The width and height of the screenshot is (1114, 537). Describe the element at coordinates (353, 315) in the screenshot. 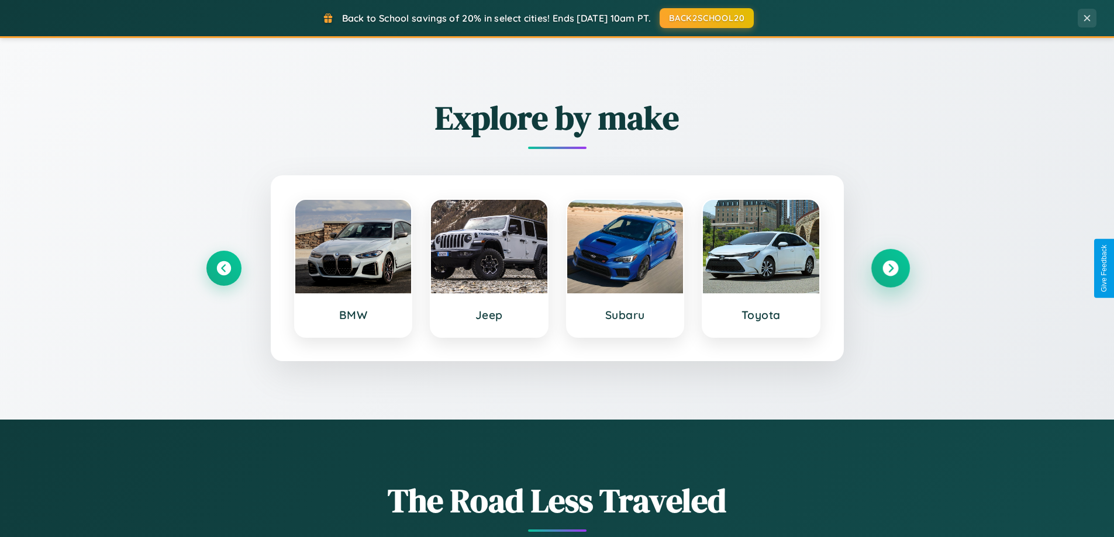

I see `h3: BMW` at that location.